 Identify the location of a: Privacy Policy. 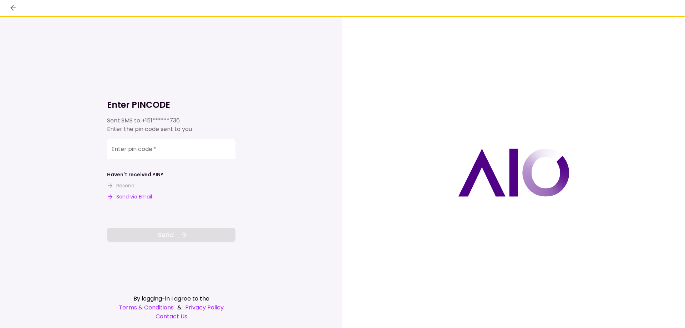
(204, 307).